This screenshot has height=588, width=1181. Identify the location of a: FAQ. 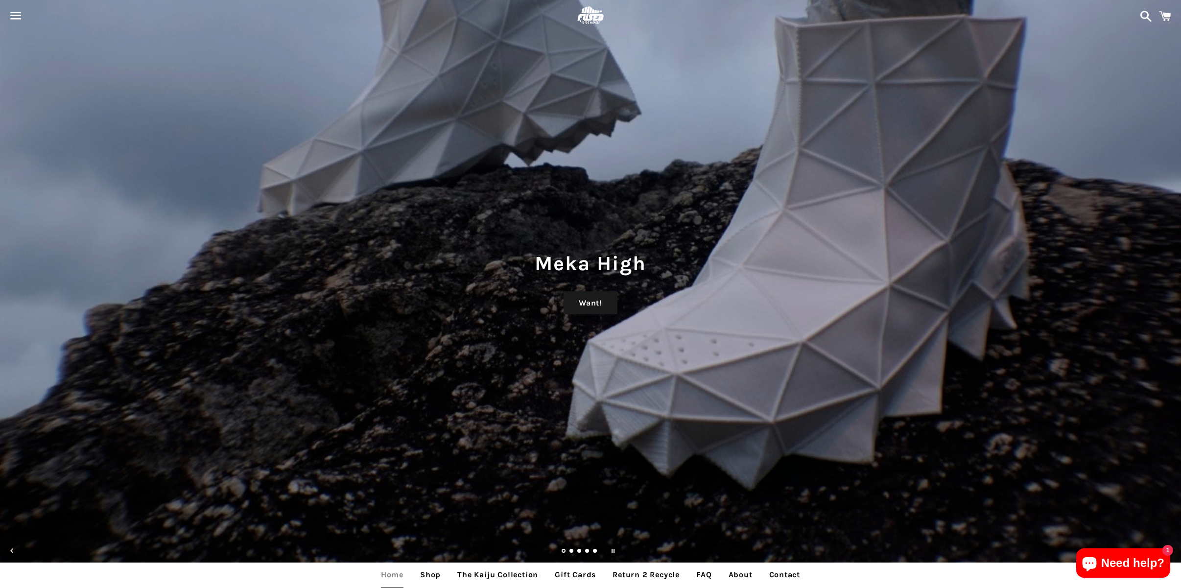
(703, 575).